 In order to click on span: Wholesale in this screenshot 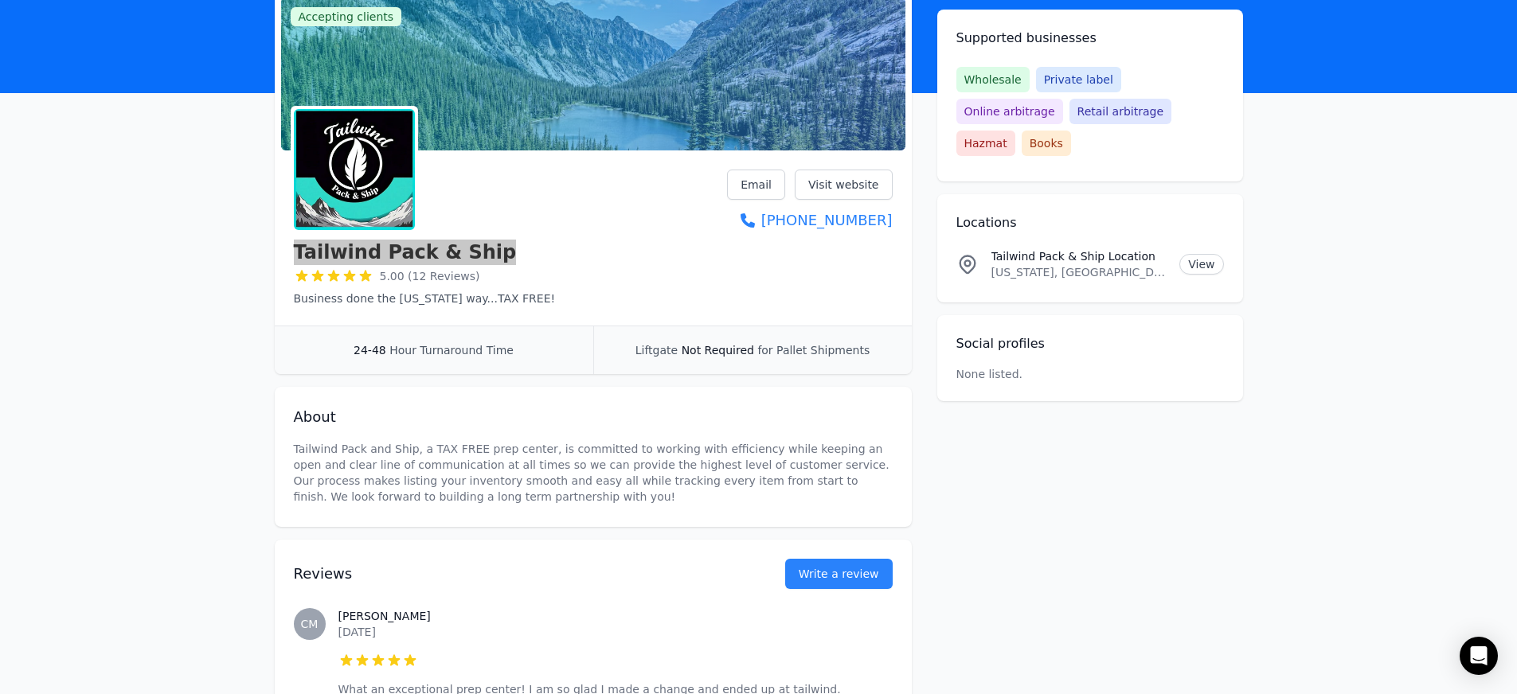, I will do `click(993, 80)`.